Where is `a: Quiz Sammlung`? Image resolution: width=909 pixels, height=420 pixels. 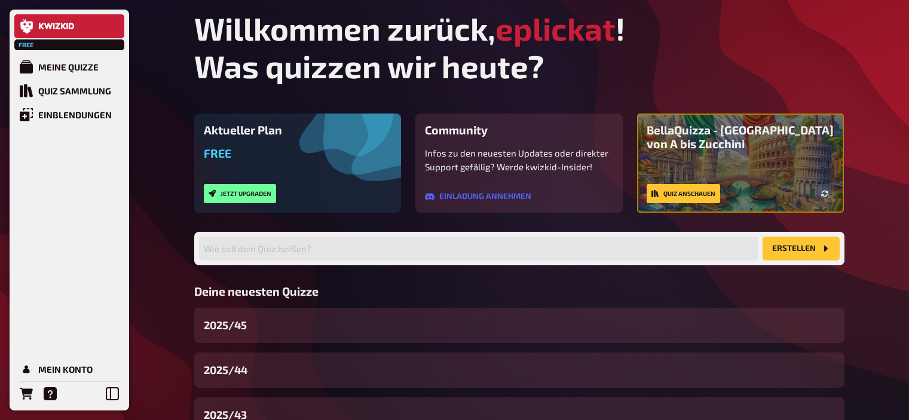
a: Quiz Sammlung is located at coordinates (69, 91).